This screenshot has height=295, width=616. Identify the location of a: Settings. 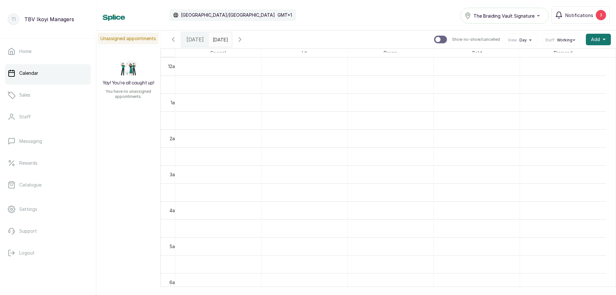
(48, 209).